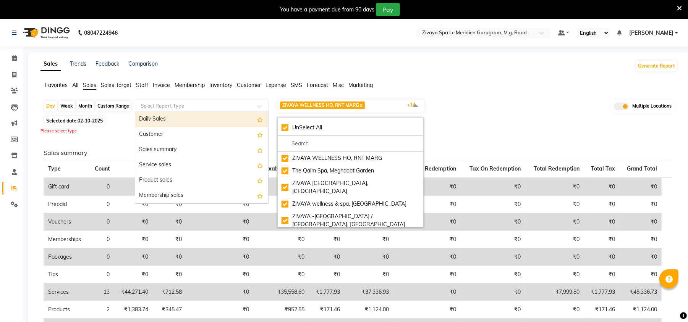  I want to click on td: 2, so click(101, 310).